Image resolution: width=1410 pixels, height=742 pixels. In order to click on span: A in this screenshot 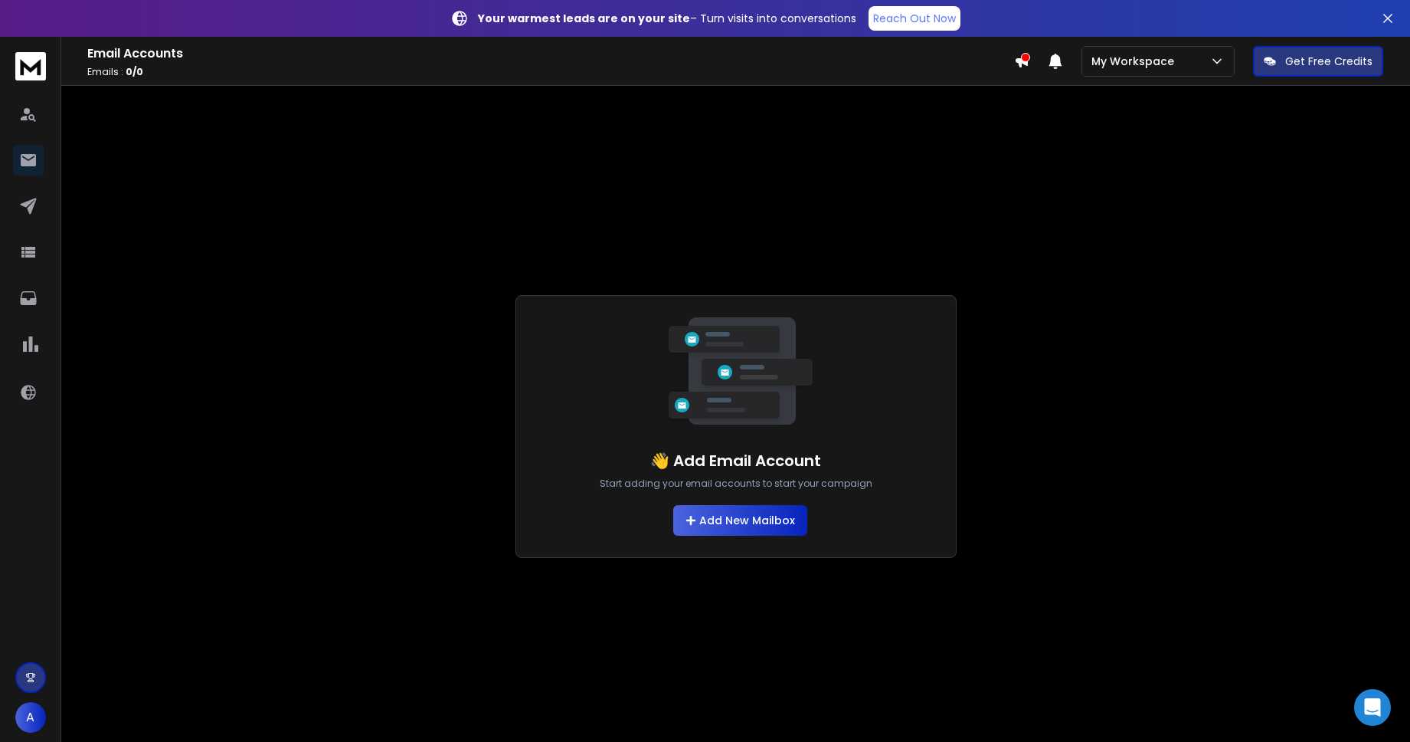, I will do `click(31, 717)`.